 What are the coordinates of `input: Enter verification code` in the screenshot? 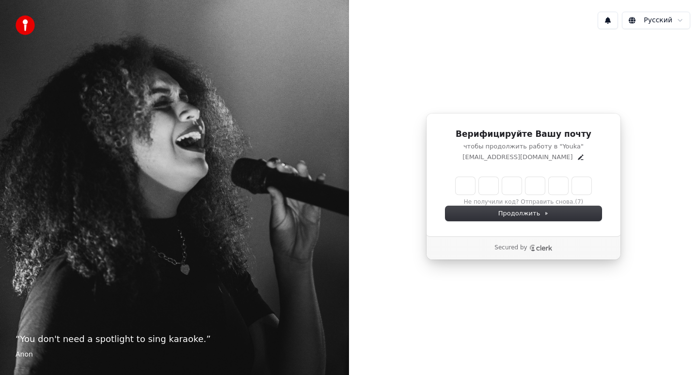 It's located at (523, 186).